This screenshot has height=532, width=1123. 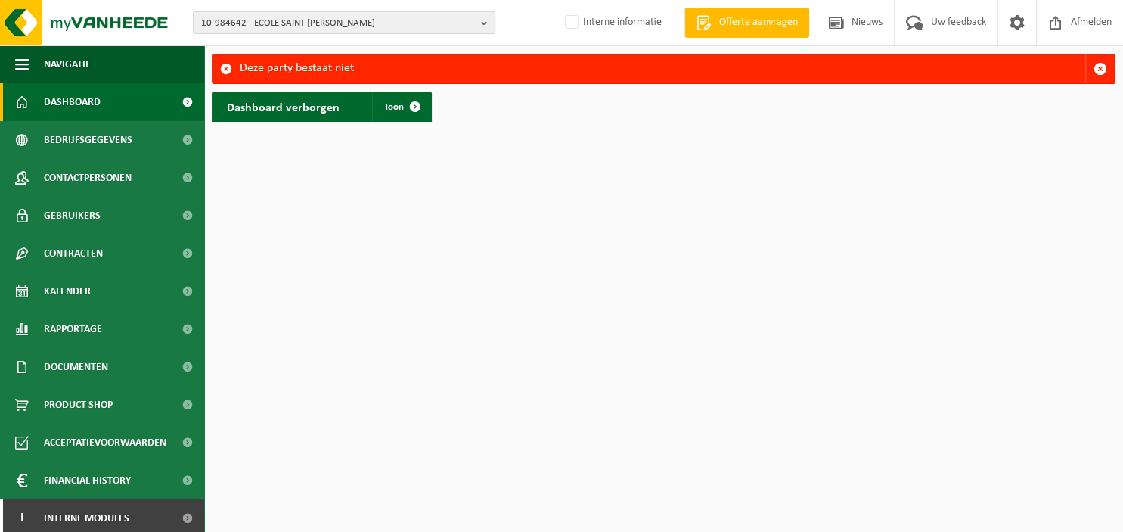 What do you see at coordinates (67, 291) in the screenshot?
I see `span: Kalender` at bounding box center [67, 291].